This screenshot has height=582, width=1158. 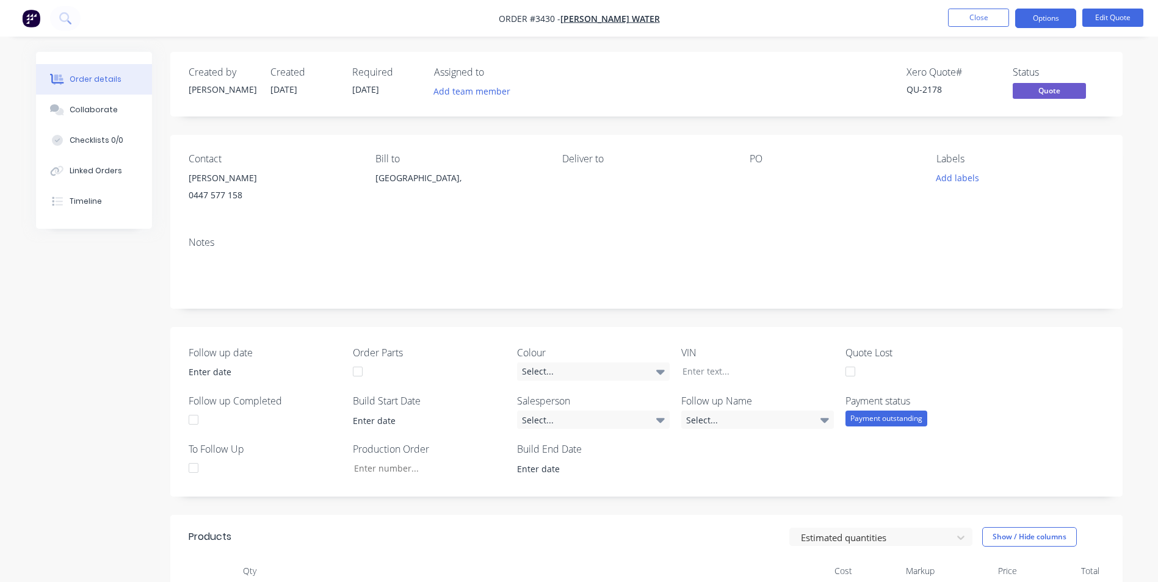 I want to click on label: Follow up date, so click(x=265, y=353).